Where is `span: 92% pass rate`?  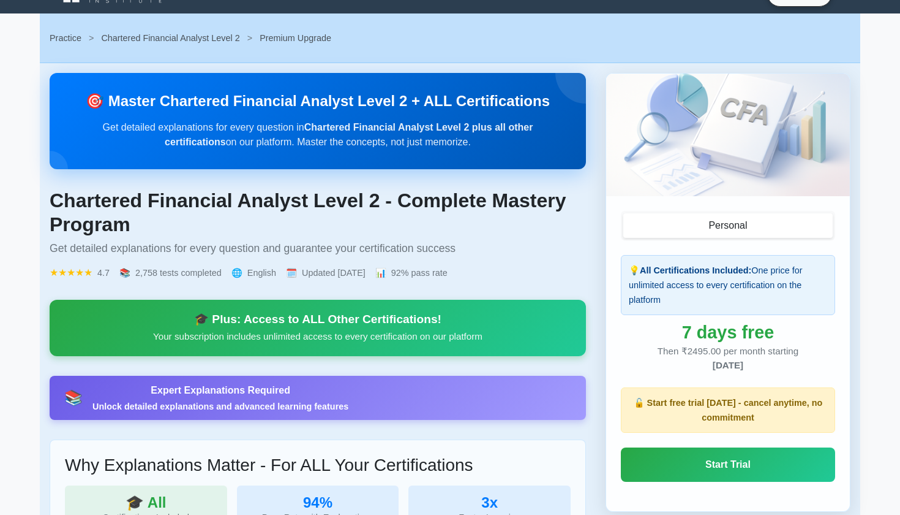 span: 92% pass rate is located at coordinates (420, 273).